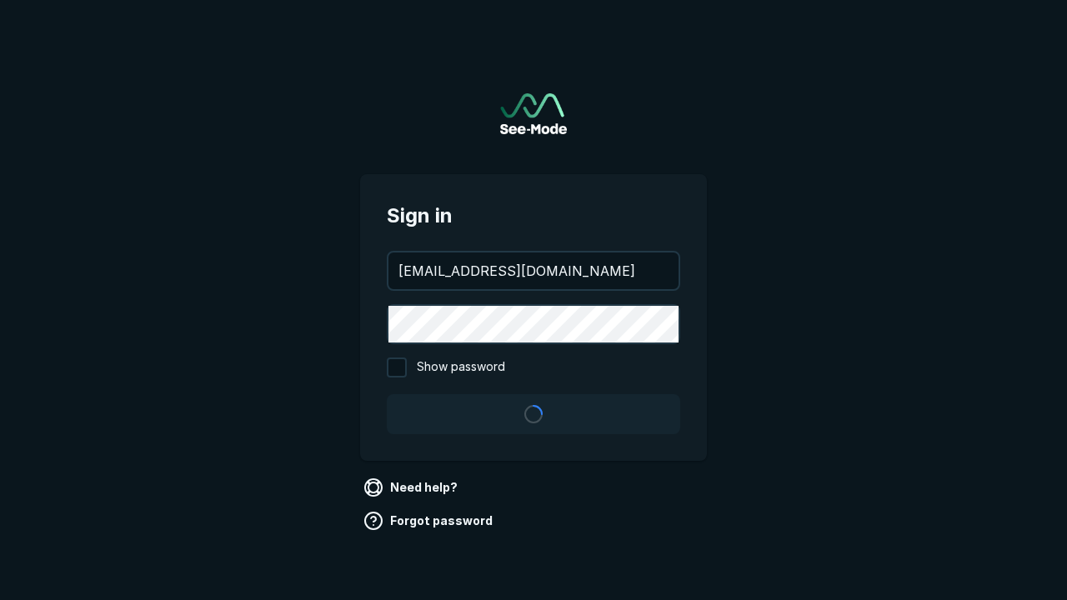 This screenshot has width=1067, height=600. Describe the element at coordinates (429, 521) in the screenshot. I see `a: Forgot password` at that location.